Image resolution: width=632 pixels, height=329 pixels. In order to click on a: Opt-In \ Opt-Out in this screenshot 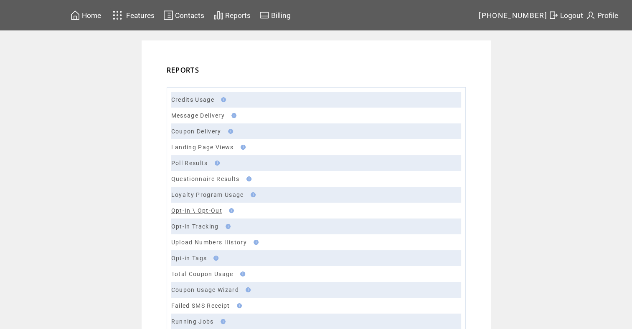, I will do `click(197, 211)`.